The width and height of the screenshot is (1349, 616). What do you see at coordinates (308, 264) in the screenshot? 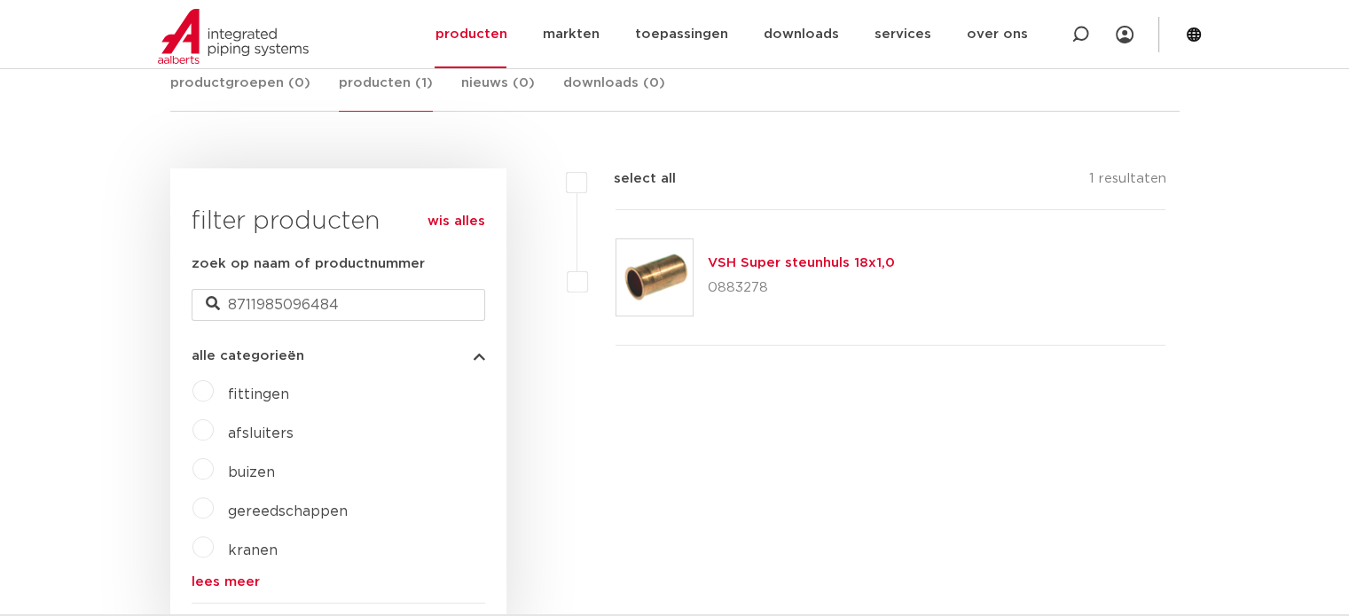
I see `label: zoek op naam of productnummer` at bounding box center [308, 264].